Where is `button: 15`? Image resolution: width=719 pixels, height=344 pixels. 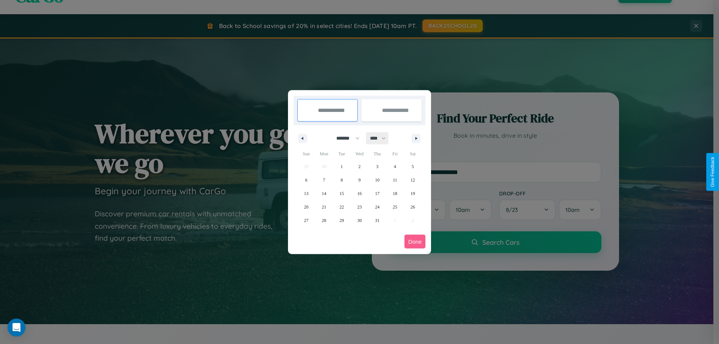
button: 15 is located at coordinates (342, 194).